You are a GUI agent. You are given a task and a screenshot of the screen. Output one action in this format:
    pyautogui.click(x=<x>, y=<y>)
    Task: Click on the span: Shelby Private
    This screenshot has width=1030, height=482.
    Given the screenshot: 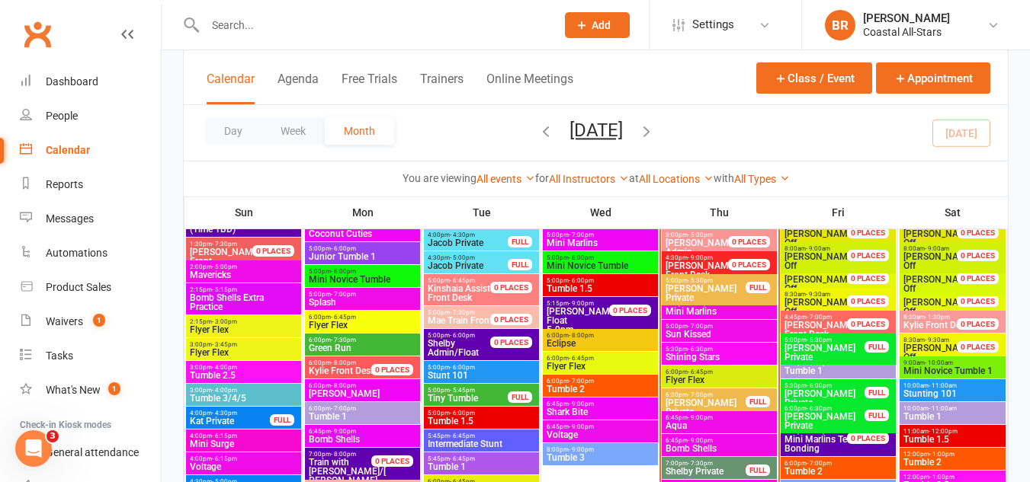 What is the action you would take?
    pyautogui.click(x=705, y=472)
    